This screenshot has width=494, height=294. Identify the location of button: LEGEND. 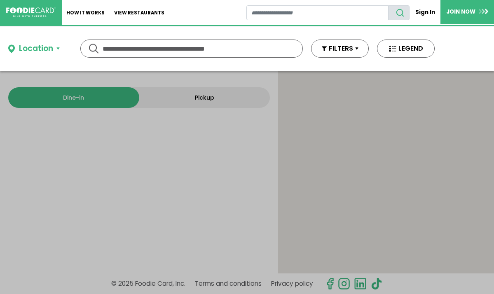
(406, 49).